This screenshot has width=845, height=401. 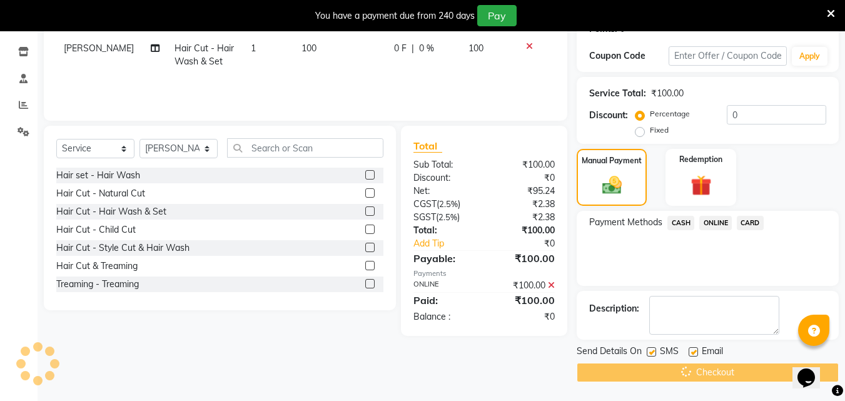 I want to click on span: Payment Methods, so click(x=625, y=222).